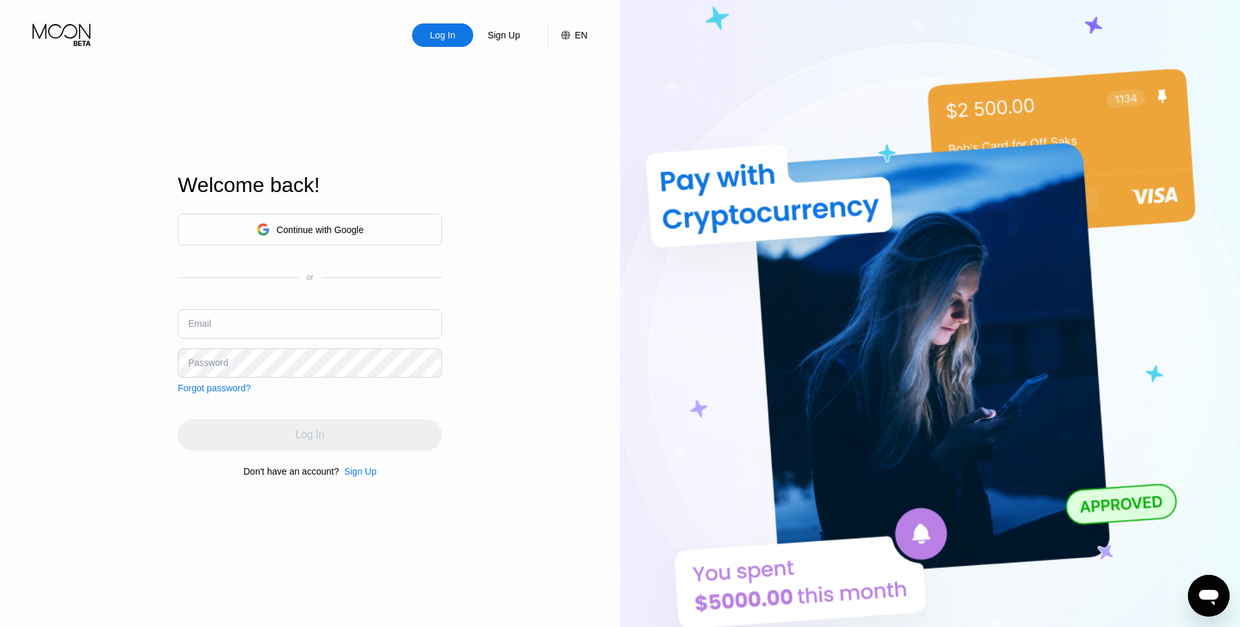 The height and width of the screenshot is (627, 1240). Describe the element at coordinates (214, 388) in the screenshot. I see `div: Forgot password?` at that location.